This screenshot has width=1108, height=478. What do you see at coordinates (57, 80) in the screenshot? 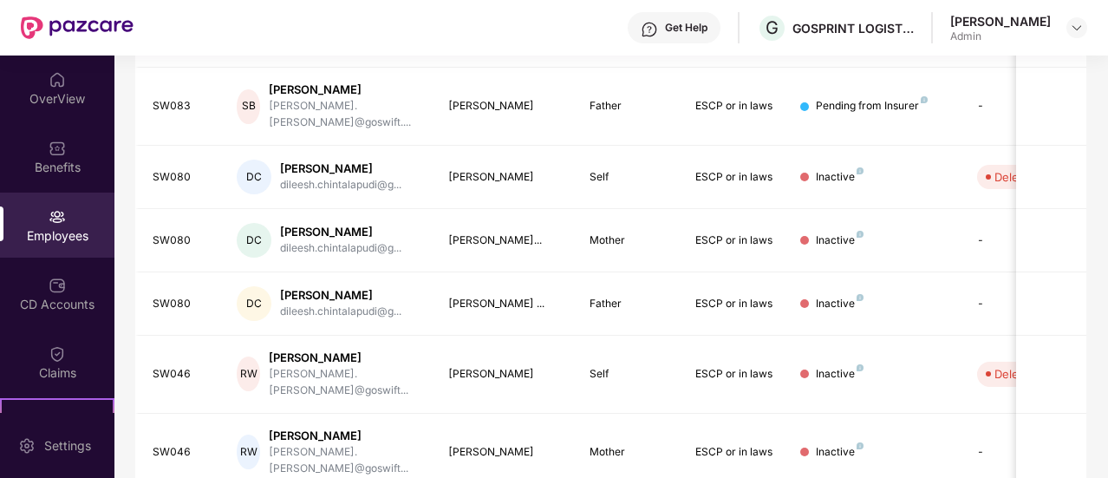
I see `img: svg+xml;base64,PHN2ZyBpZD0iSG9tZSIgeG1sbnM9Imh0dHA6Ly93d3cudzMub3JnLzIwMDAvc3ZnIiB3aWR0aD0iMjAiIG...` at bounding box center [57, 80].